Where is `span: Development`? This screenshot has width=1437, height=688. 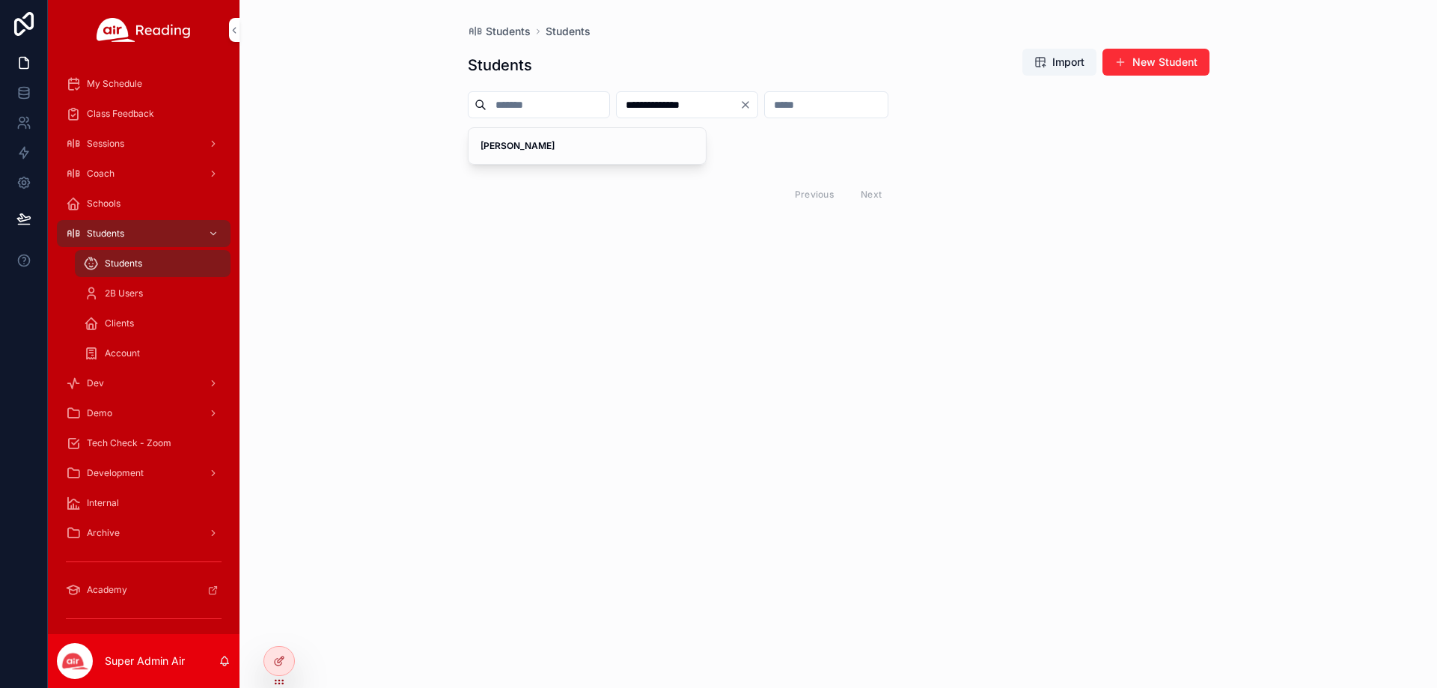
span: Development is located at coordinates (115, 473).